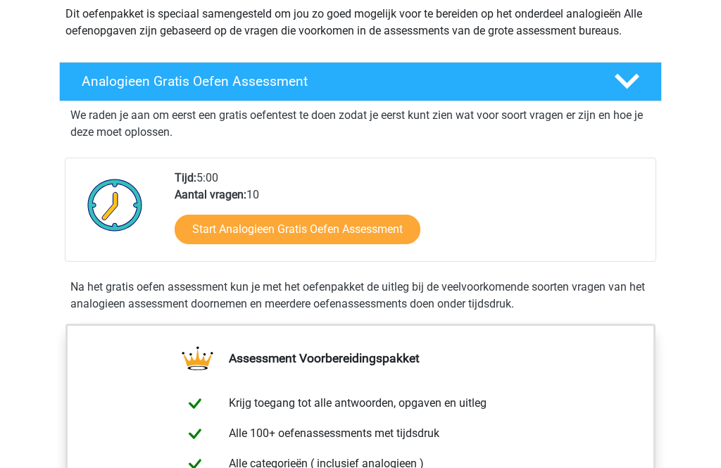 The height and width of the screenshot is (468, 721). Describe the element at coordinates (336, 82) in the screenshot. I see `h4: Analogieen Gratis Oefen Assessment` at that location.